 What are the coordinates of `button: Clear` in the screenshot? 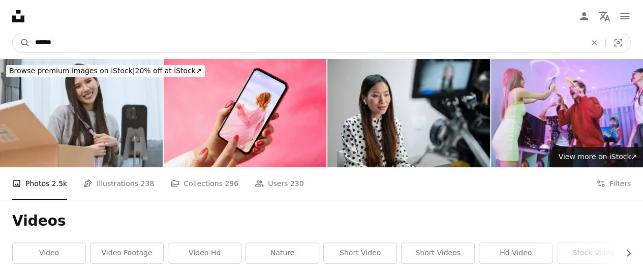 It's located at (594, 43).